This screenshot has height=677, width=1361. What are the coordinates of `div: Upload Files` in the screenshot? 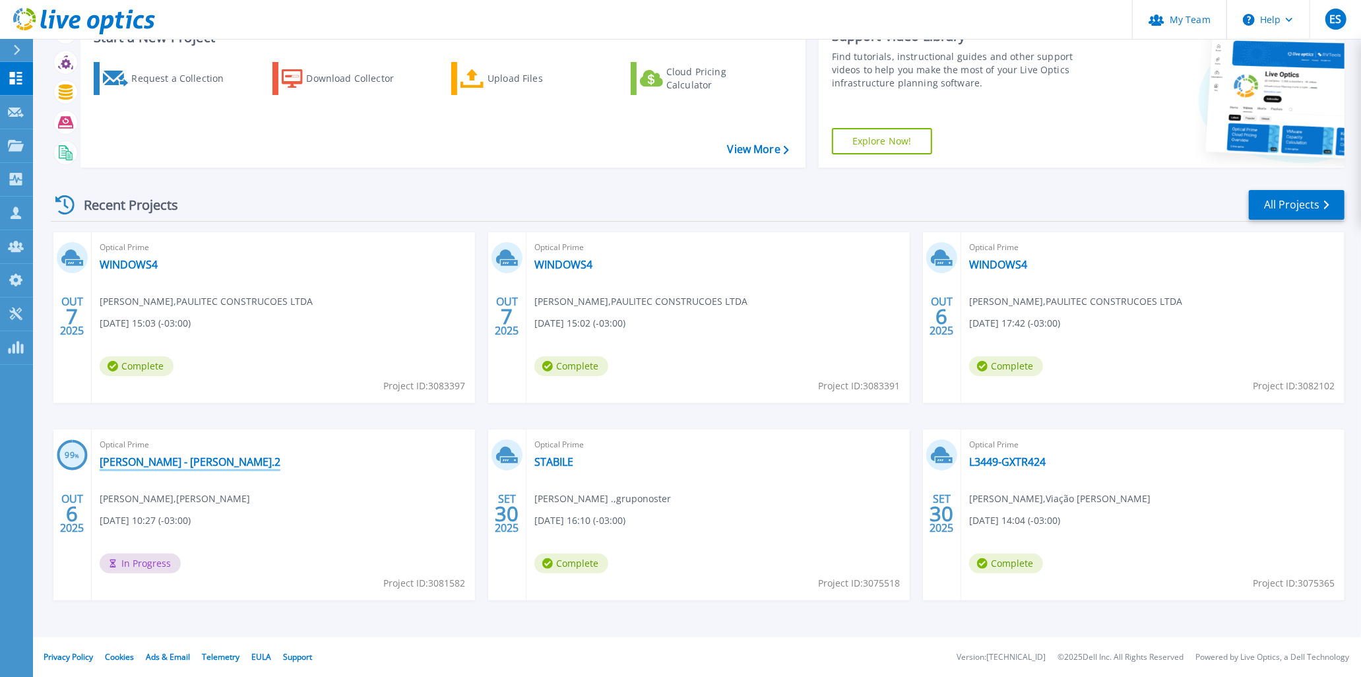 It's located at (540, 78).